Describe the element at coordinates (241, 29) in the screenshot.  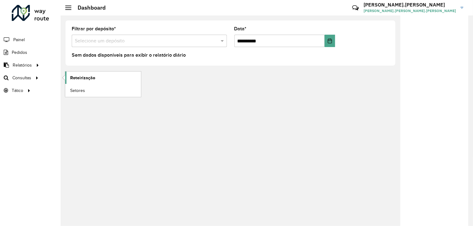
I see `label: Data` at that location.